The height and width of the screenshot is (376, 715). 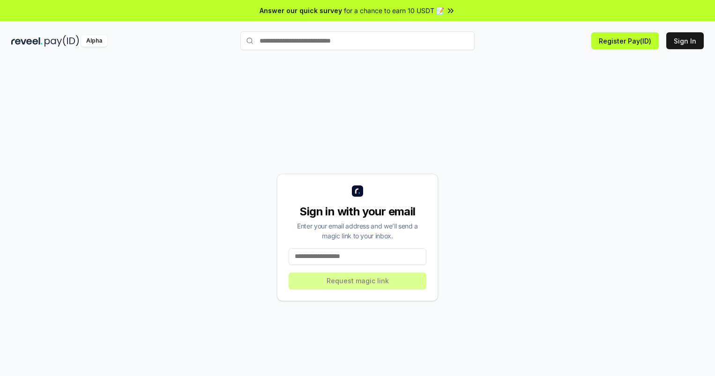 I want to click on img: pay_id, so click(x=62, y=41).